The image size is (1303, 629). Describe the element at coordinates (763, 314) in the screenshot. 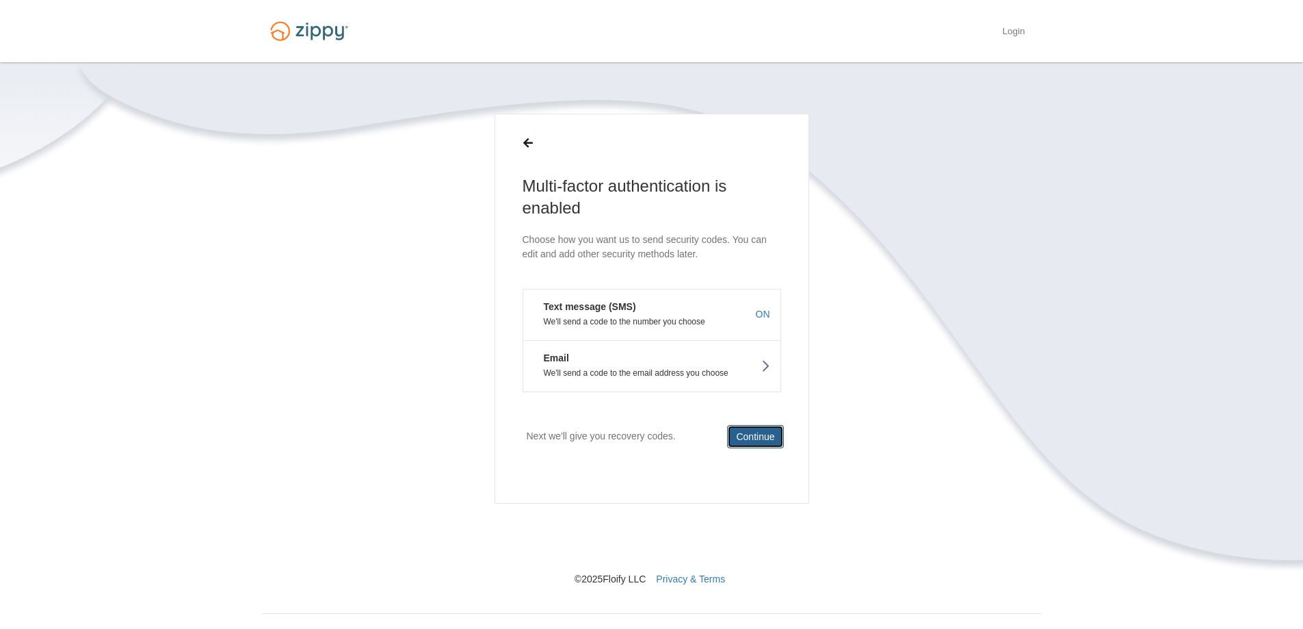

I see `span: ON` at that location.